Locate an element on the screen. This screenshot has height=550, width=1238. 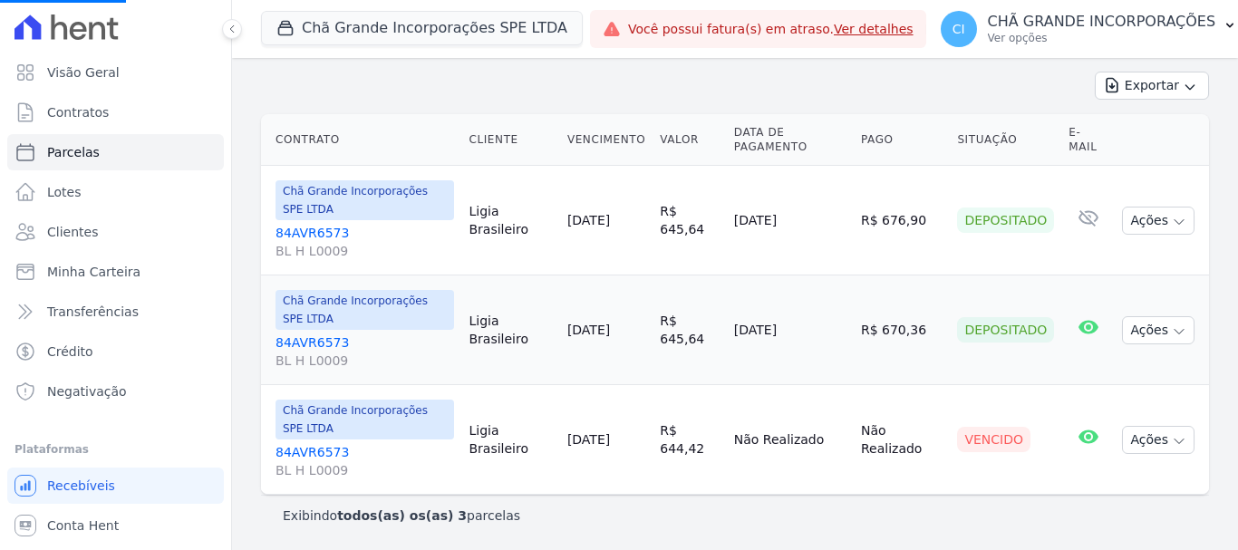
a: Transferências is located at coordinates (115, 312).